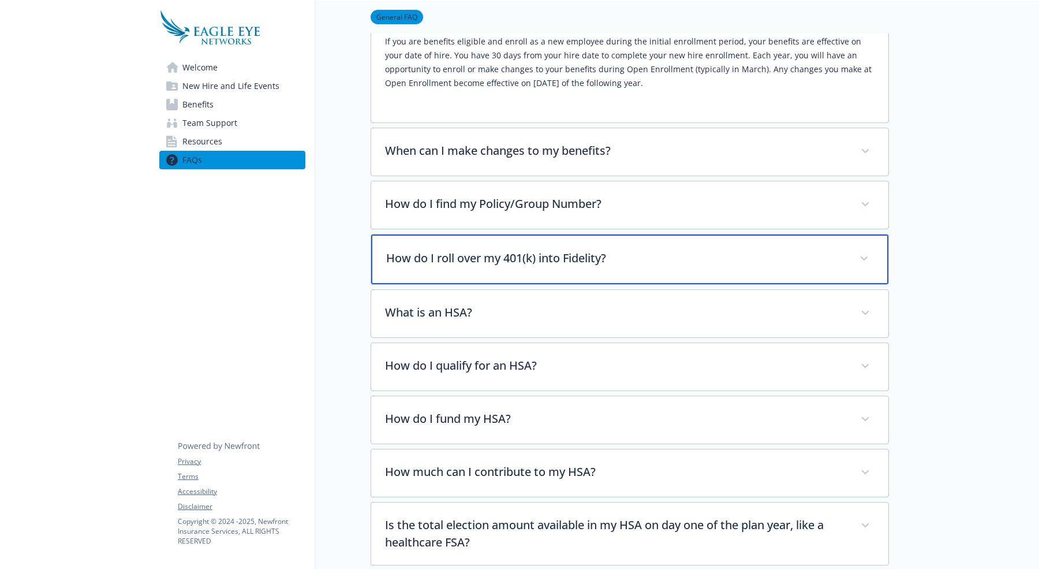 Image resolution: width=1039 pixels, height=569 pixels. Describe the element at coordinates (616, 151) in the screenshot. I see `p: When can I make changes to my benefits?` at that location.